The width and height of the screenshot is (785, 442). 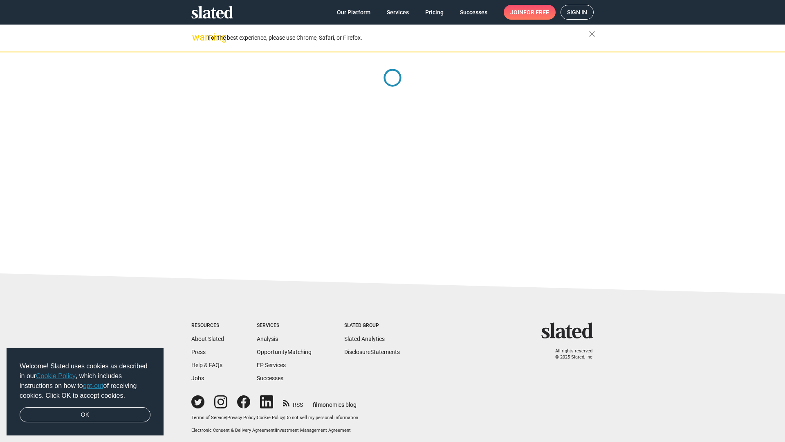 I want to click on span: Join, so click(x=530, y=12).